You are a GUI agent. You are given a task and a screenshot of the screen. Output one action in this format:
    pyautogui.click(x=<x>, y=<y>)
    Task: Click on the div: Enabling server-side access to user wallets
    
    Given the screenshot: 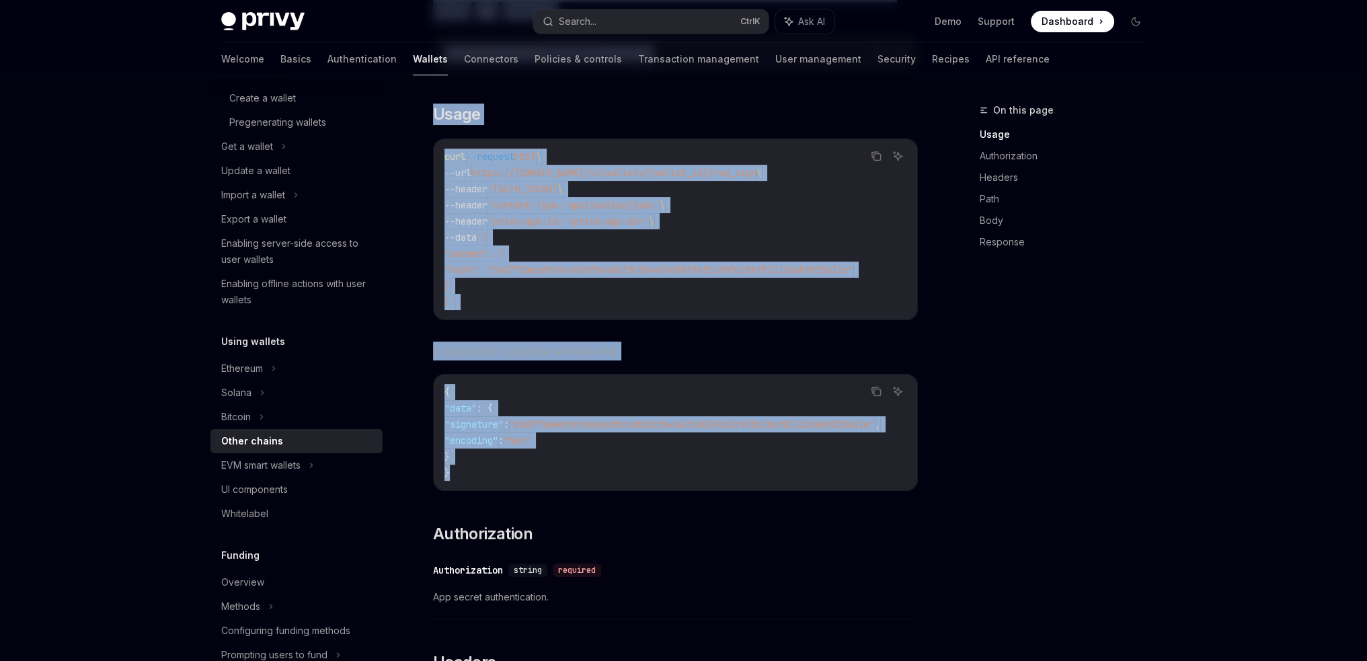 What is the action you would take?
    pyautogui.click(x=298, y=251)
    